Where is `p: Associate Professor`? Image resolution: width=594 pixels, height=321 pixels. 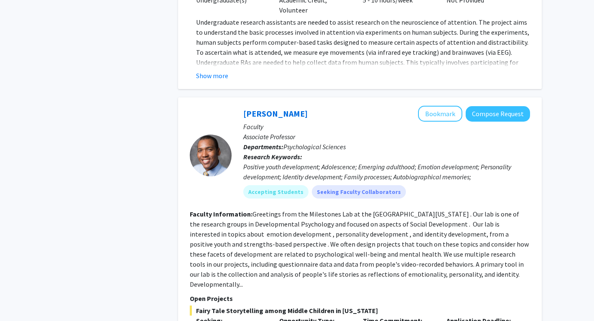
p: Associate Professor is located at coordinates (387, 137).